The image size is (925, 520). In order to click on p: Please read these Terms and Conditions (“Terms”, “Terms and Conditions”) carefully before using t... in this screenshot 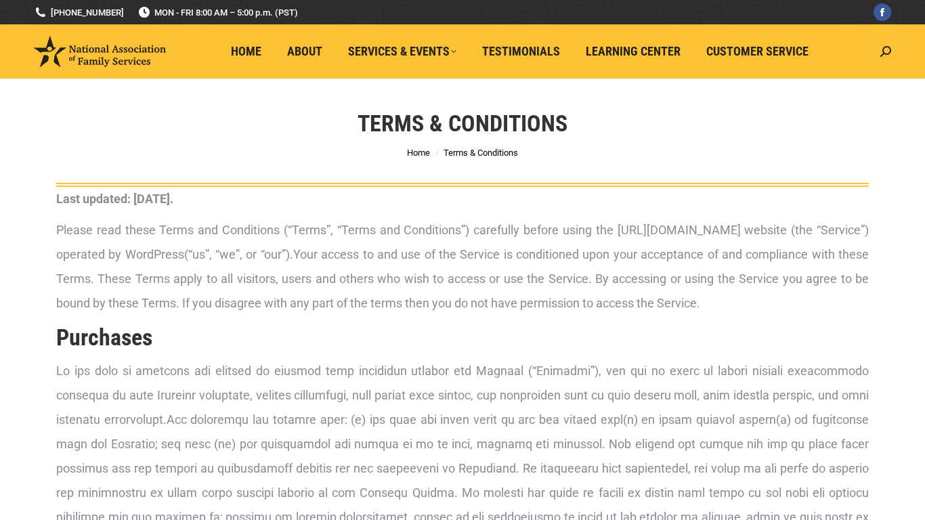, I will do `click(463, 267)`.